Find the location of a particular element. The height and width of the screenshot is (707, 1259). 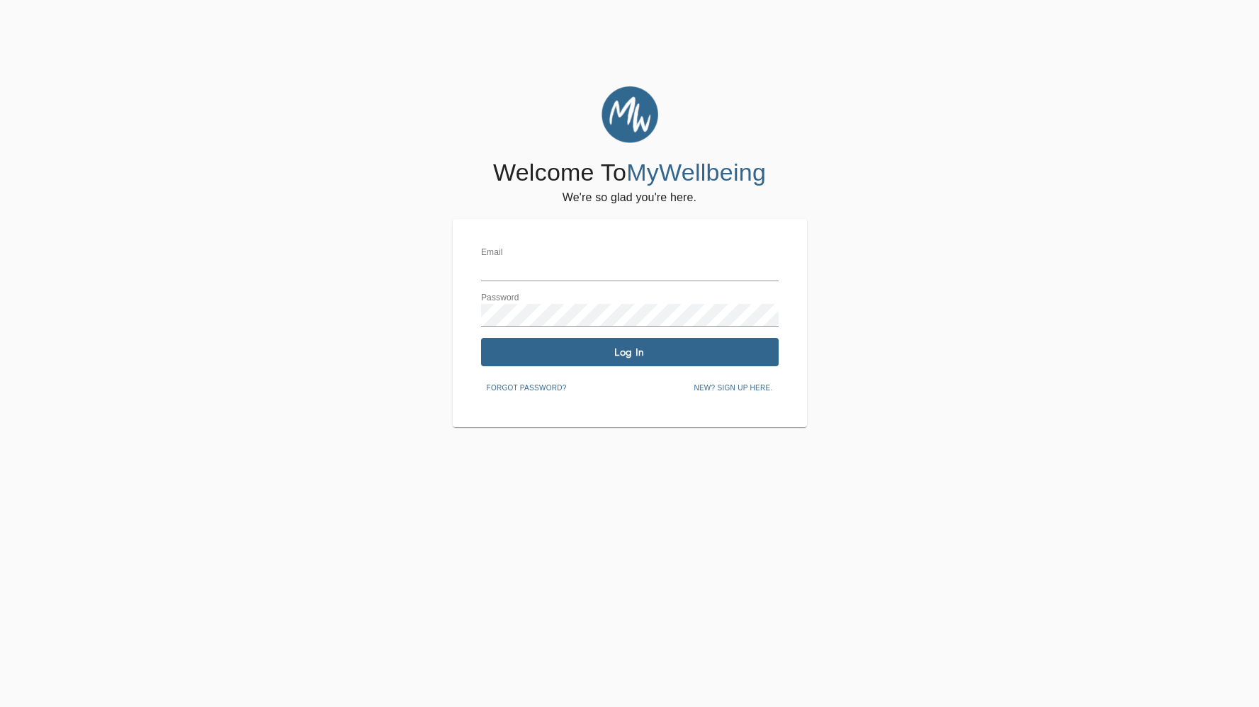

span: MyWellbeing is located at coordinates (696, 172).